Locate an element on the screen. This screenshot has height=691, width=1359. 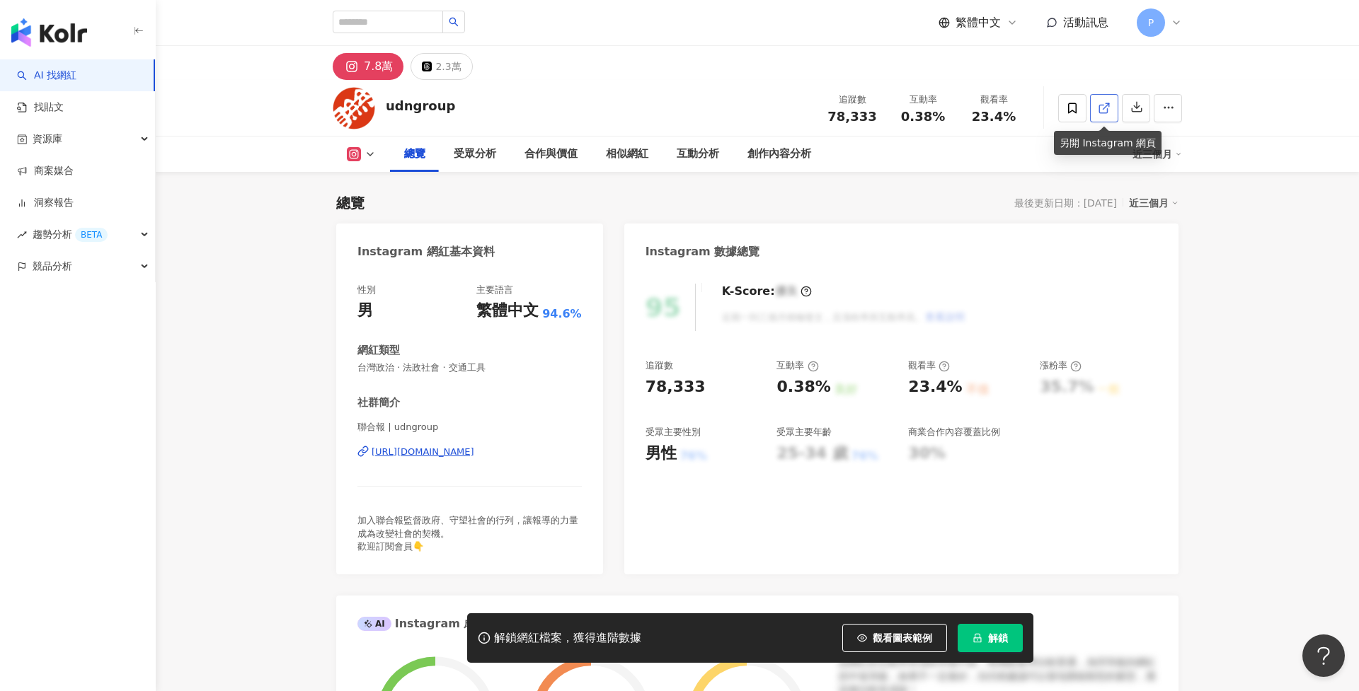
div: 男 is located at coordinates (365, 311).